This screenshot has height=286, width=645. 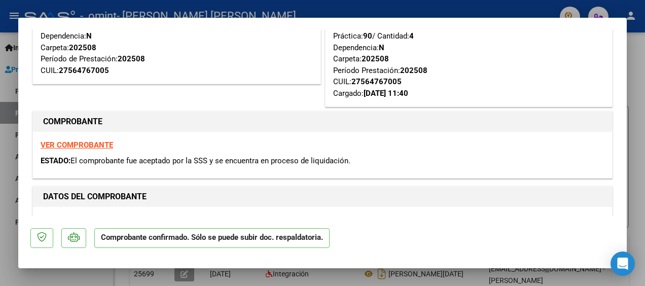 What do you see at coordinates (212, 238) in the screenshot?
I see `p: Comprobante confirmado. Sólo se puede subir doc. respaldatoria.` at bounding box center [212, 238].